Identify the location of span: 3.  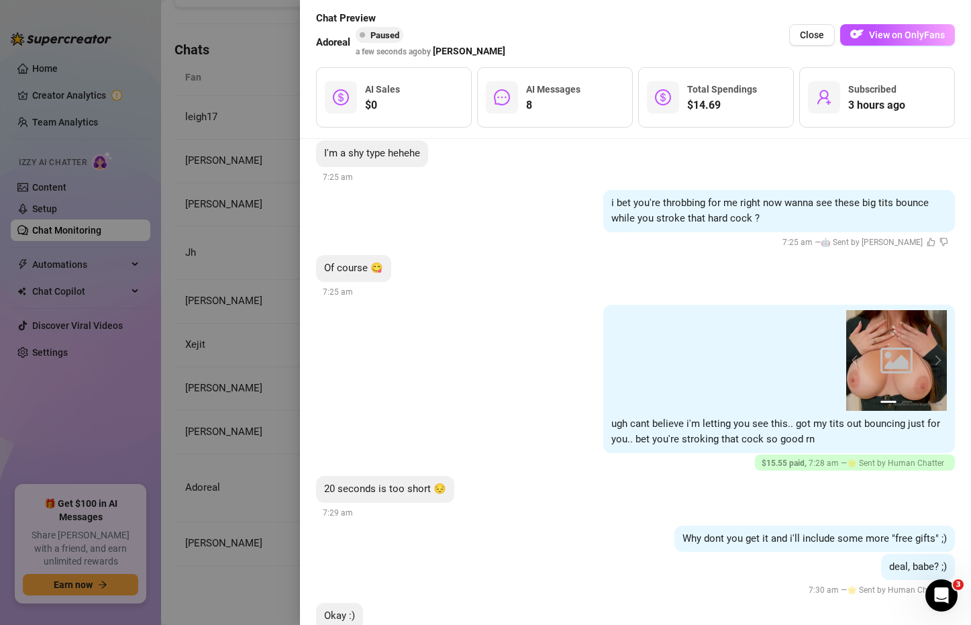
(958, 584).